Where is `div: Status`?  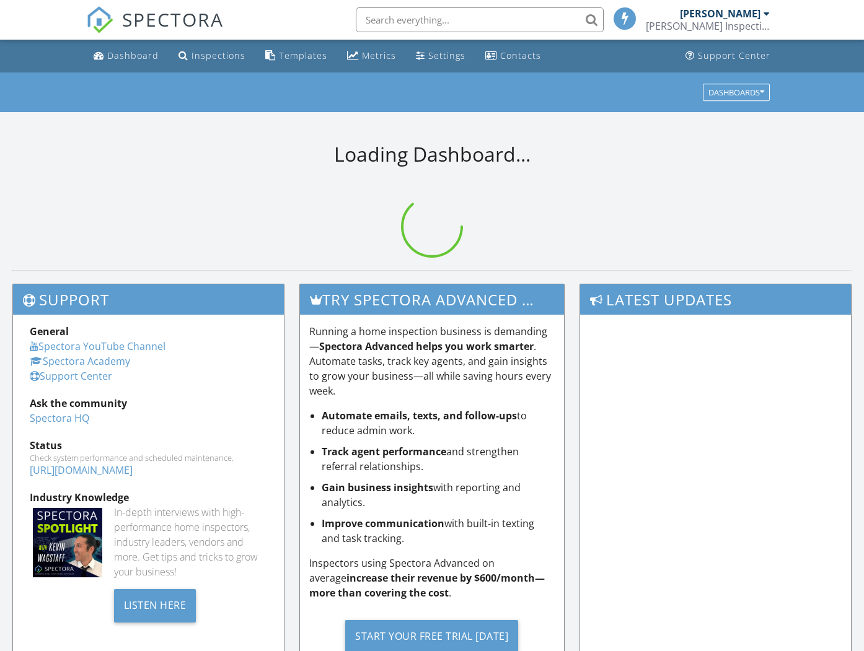 div: Status is located at coordinates (148, 446).